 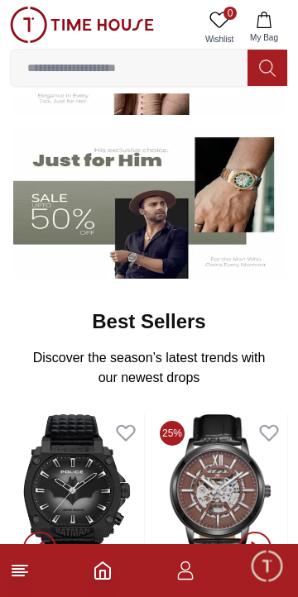 I want to click on p: Discover the season’s latest trends with our newest drops, so click(x=149, y=368).